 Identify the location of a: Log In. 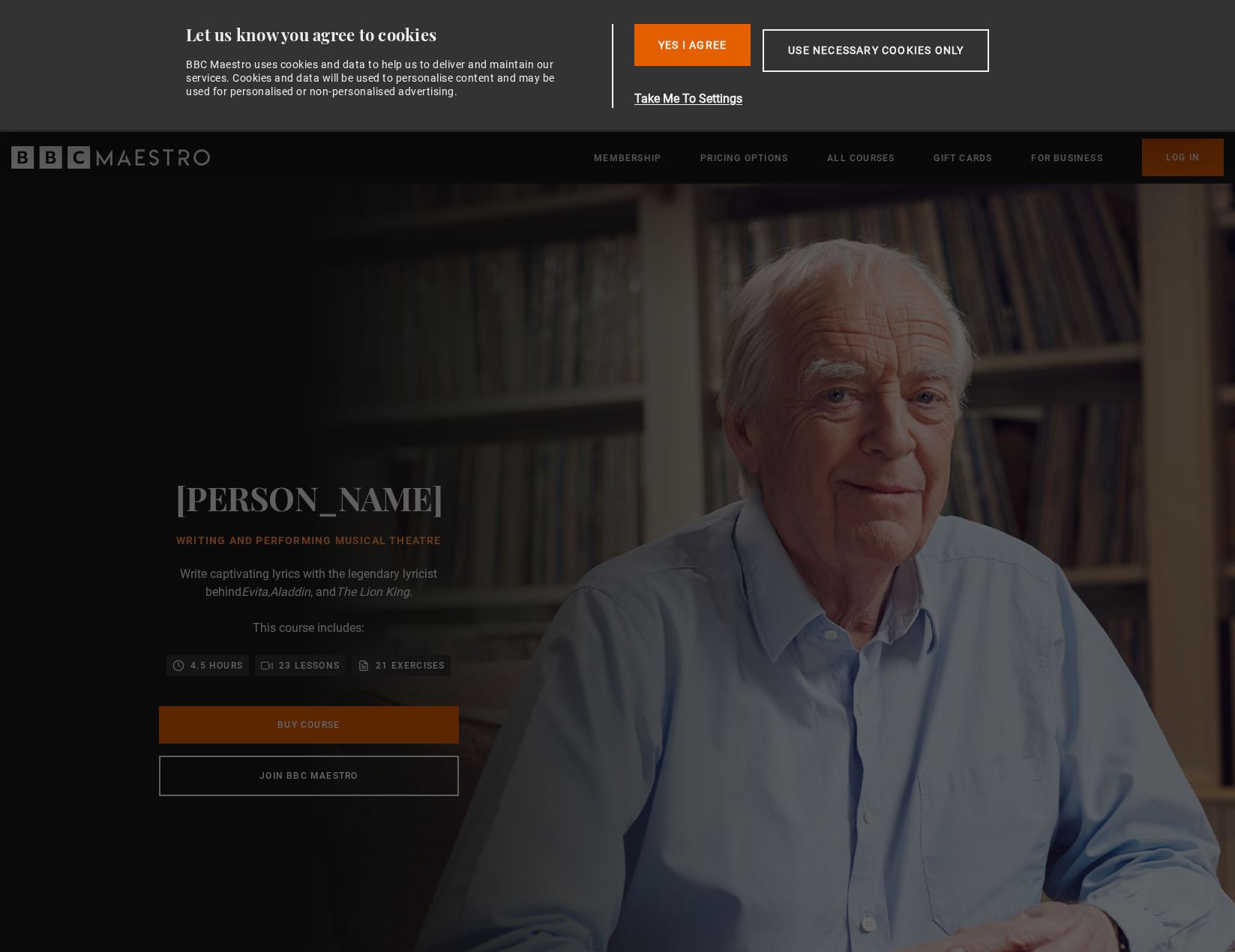
(1182, 157).